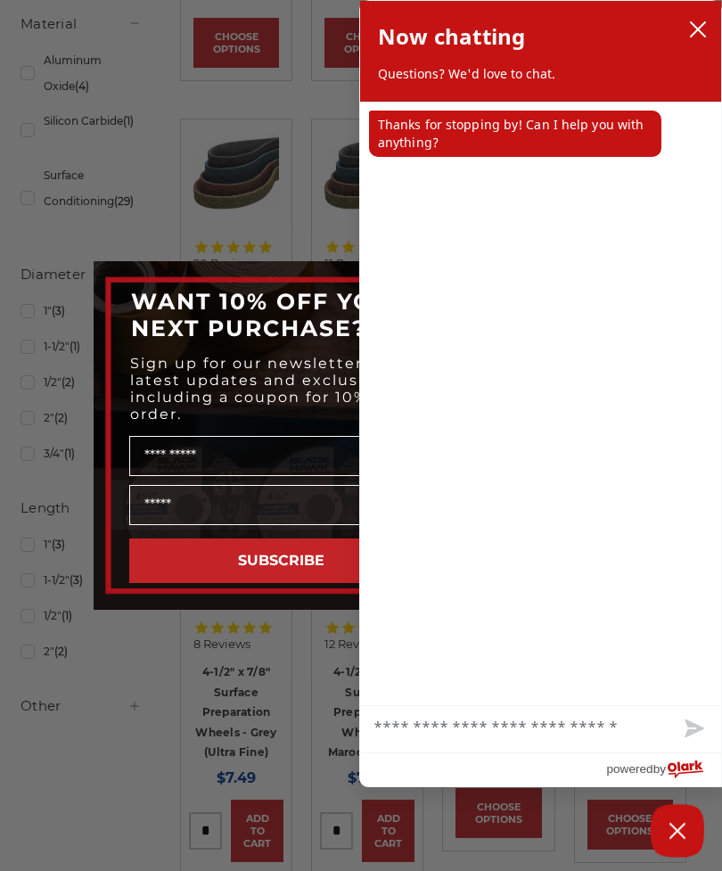  What do you see at coordinates (515, 134) in the screenshot?
I see `p: Thanks for stopping by! Can I help you with anything?` at bounding box center [515, 134].